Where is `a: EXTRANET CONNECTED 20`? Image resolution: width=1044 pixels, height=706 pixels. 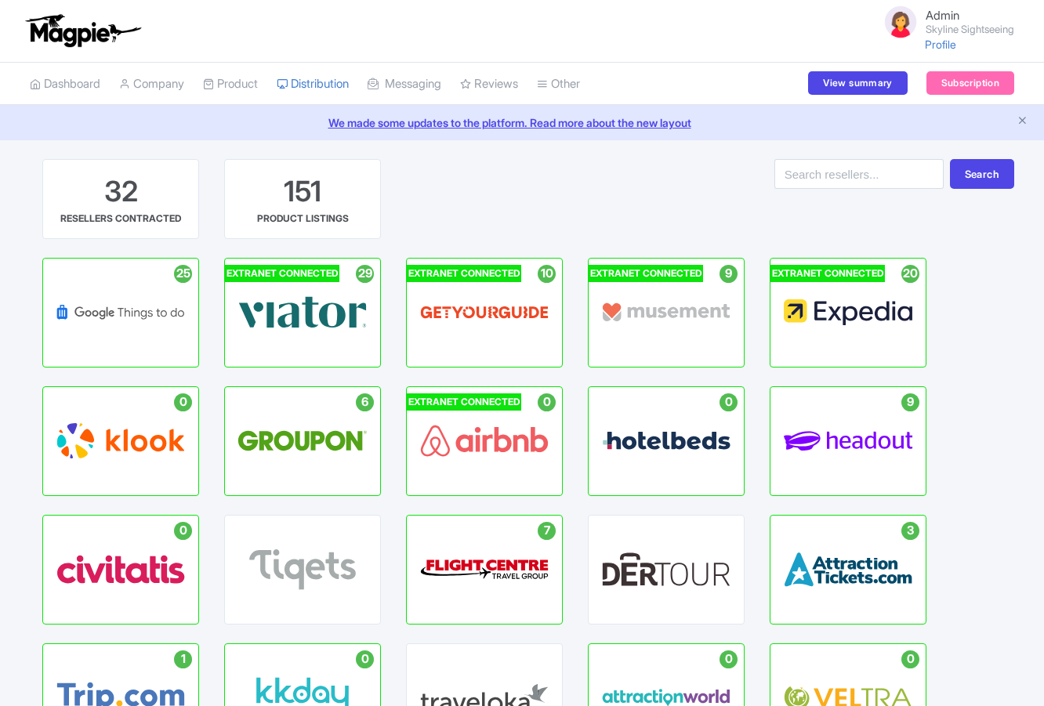
a: EXTRANET CONNECTED 20 is located at coordinates (848, 313).